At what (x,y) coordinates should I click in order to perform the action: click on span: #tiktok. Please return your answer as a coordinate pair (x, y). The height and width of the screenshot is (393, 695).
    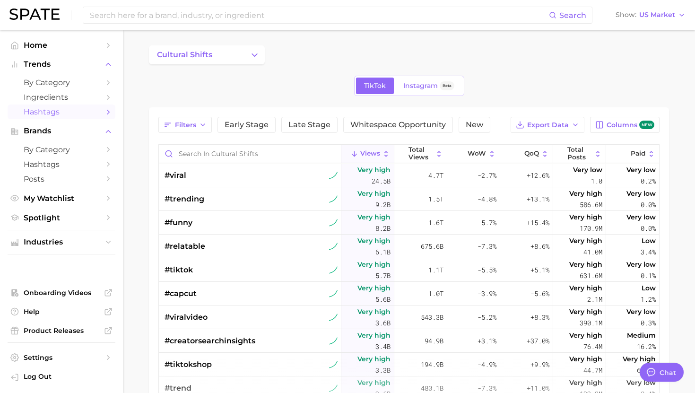
    Looking at the image, I should click on (179, 270).